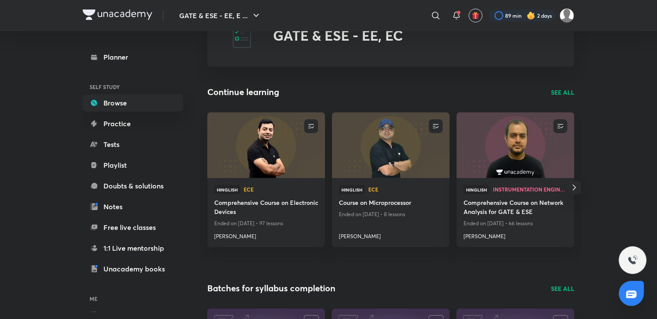  Describe the element at coordinates (117, 15) in the screenshot. I see `img: Company Logo` at that location.